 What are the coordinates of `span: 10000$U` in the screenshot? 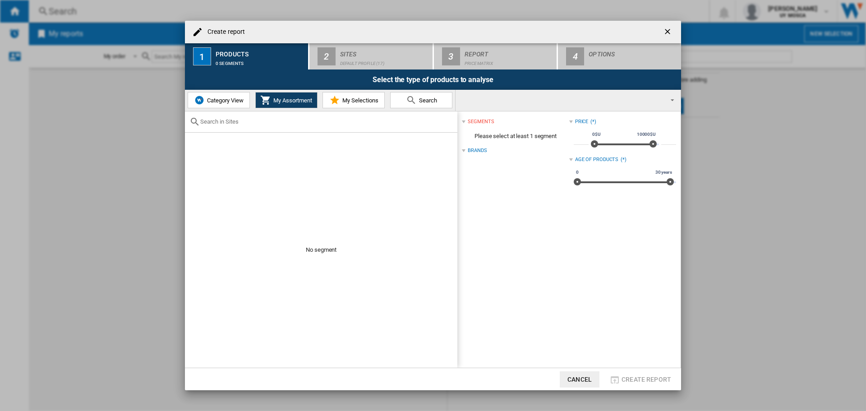 It's located at (646, 134).